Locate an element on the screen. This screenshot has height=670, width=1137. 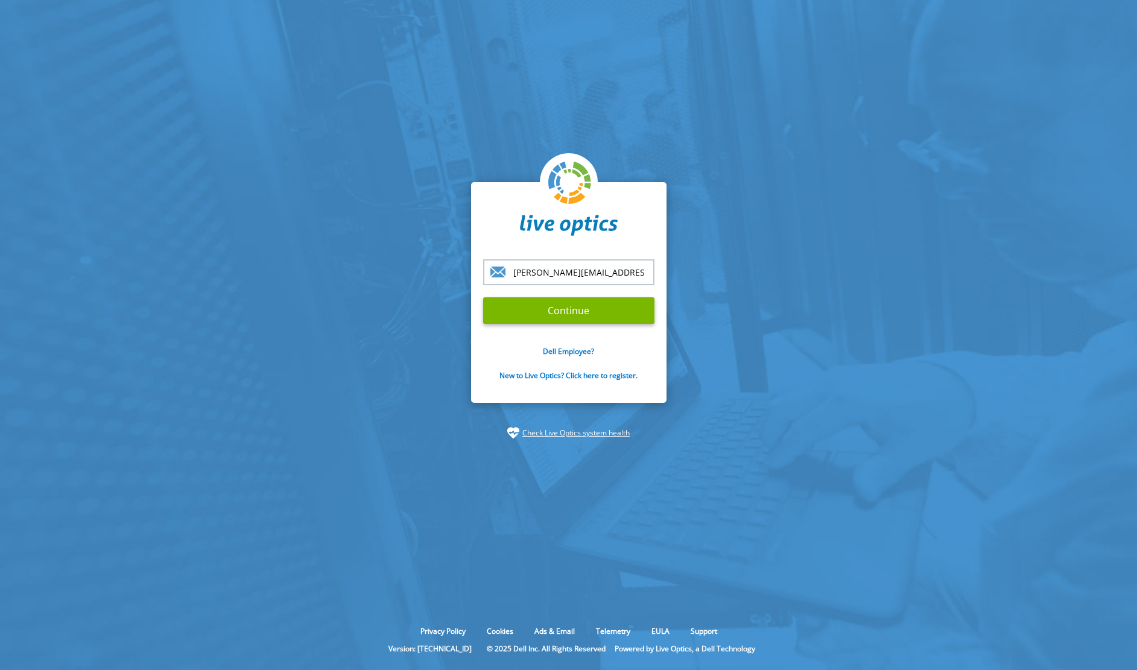
input: Continue is located at coordinates (569, 311).